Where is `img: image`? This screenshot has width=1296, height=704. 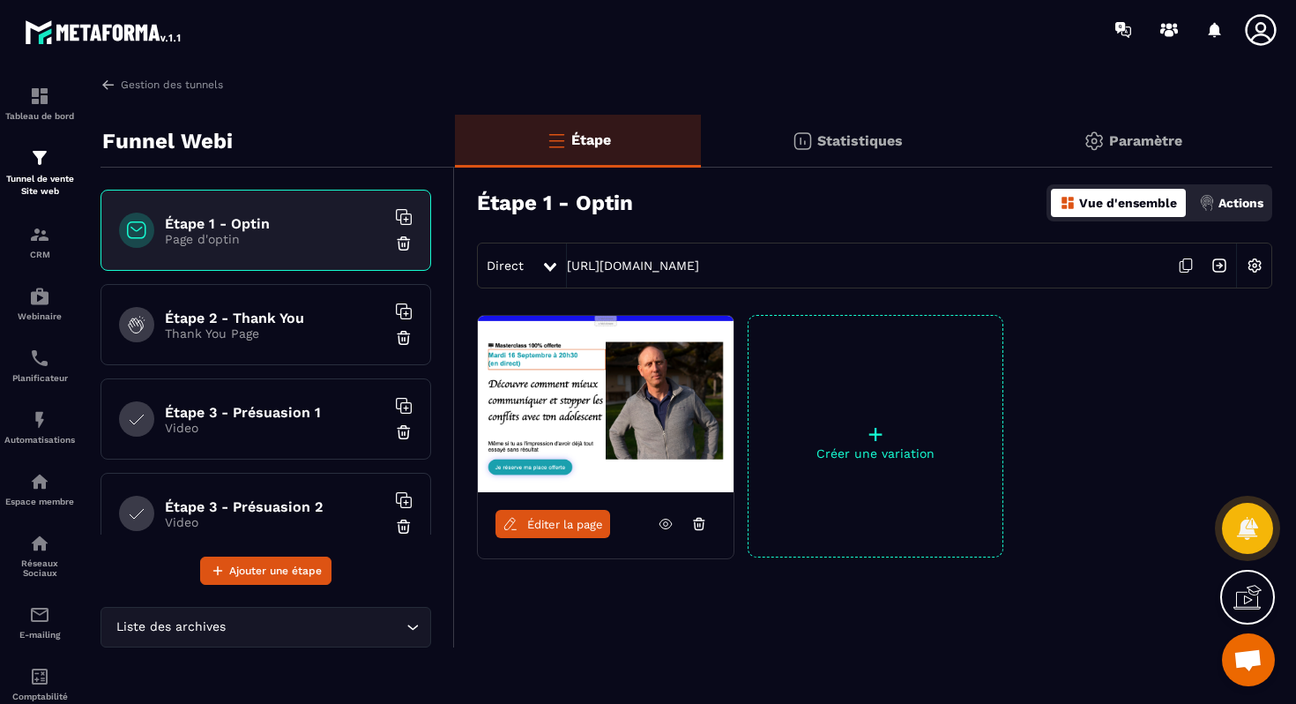 img: image is located at coordinates (606, 404).